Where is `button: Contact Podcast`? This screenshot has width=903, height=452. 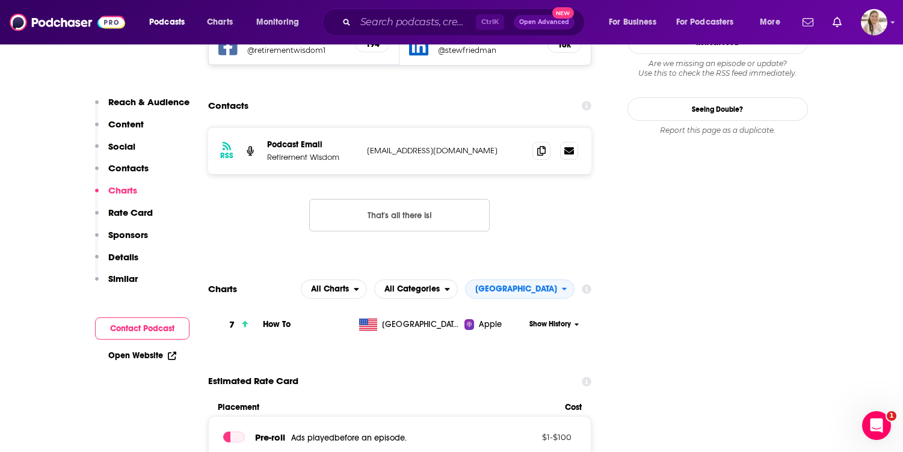
button: Contact Podcast is located at coordinates (142, 328).